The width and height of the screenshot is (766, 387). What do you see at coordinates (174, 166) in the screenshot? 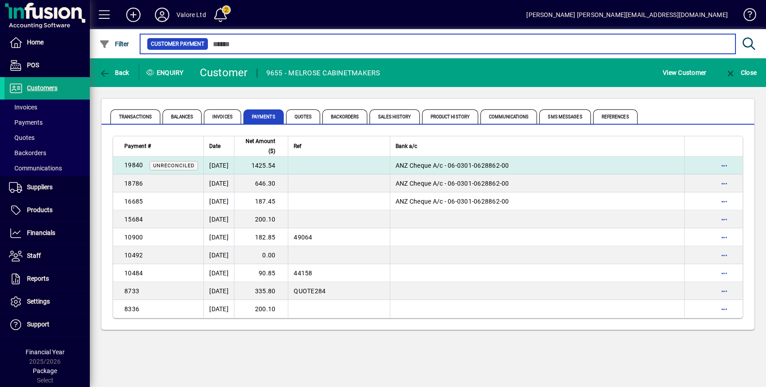
I see `span: Unreconciled` at bounding box center [174, 166].